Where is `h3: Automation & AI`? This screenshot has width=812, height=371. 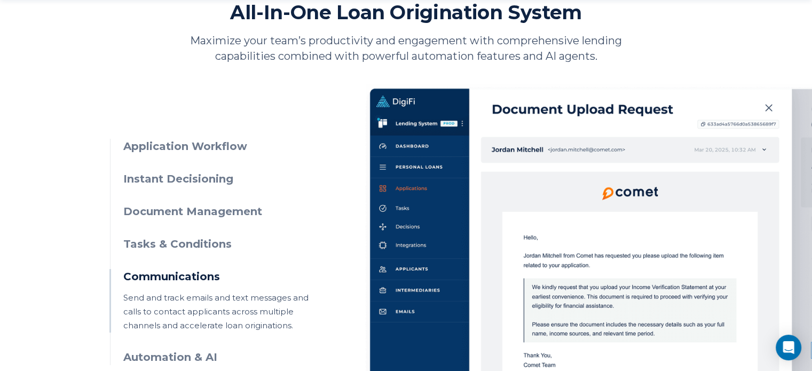 h3: Automation & AI is located at coordinates (220, 357).